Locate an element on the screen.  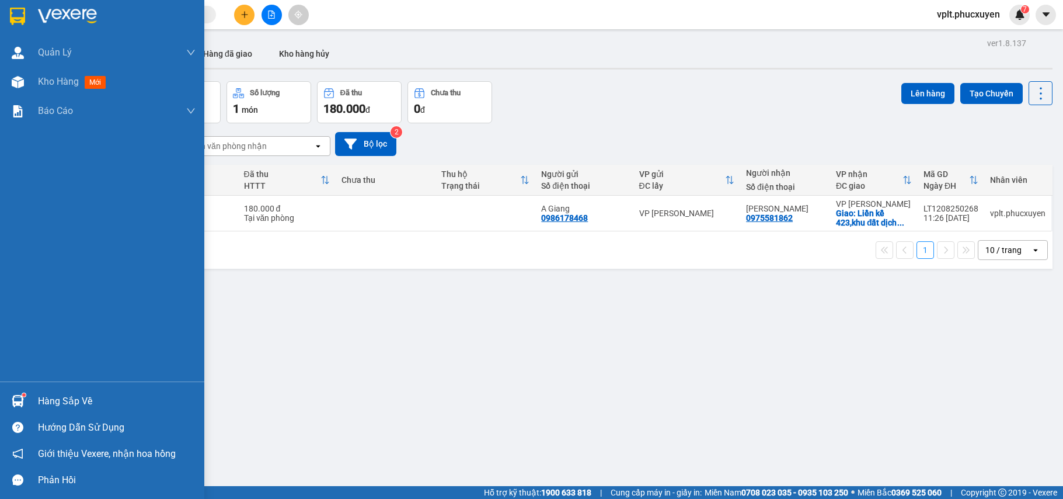
button: file-add is located at coordinates (272, 15).